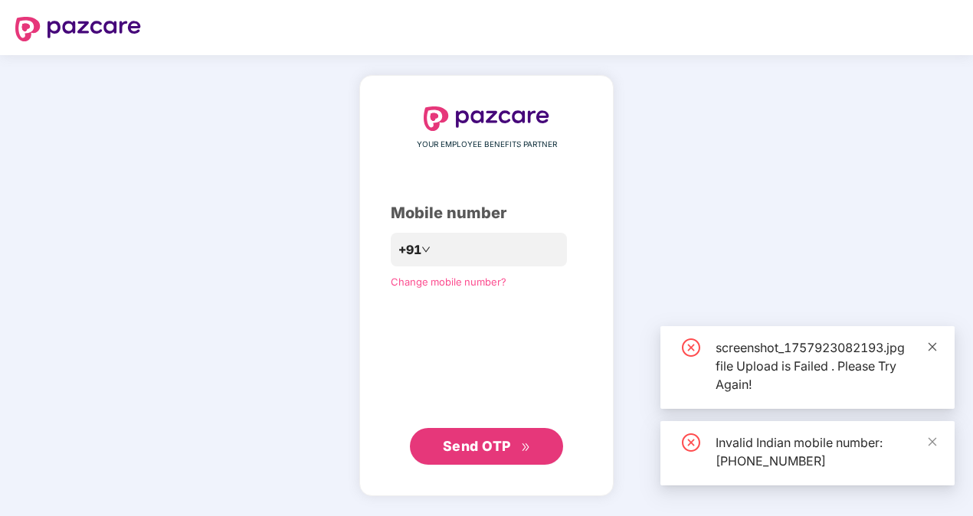  Describe the element at coordinates (448, 282) in the screenshot. I see `span: Change mobile number?` at that location.